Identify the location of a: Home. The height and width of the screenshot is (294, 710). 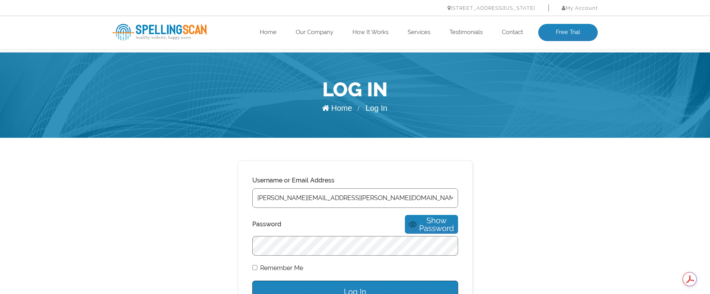
(337, 108).